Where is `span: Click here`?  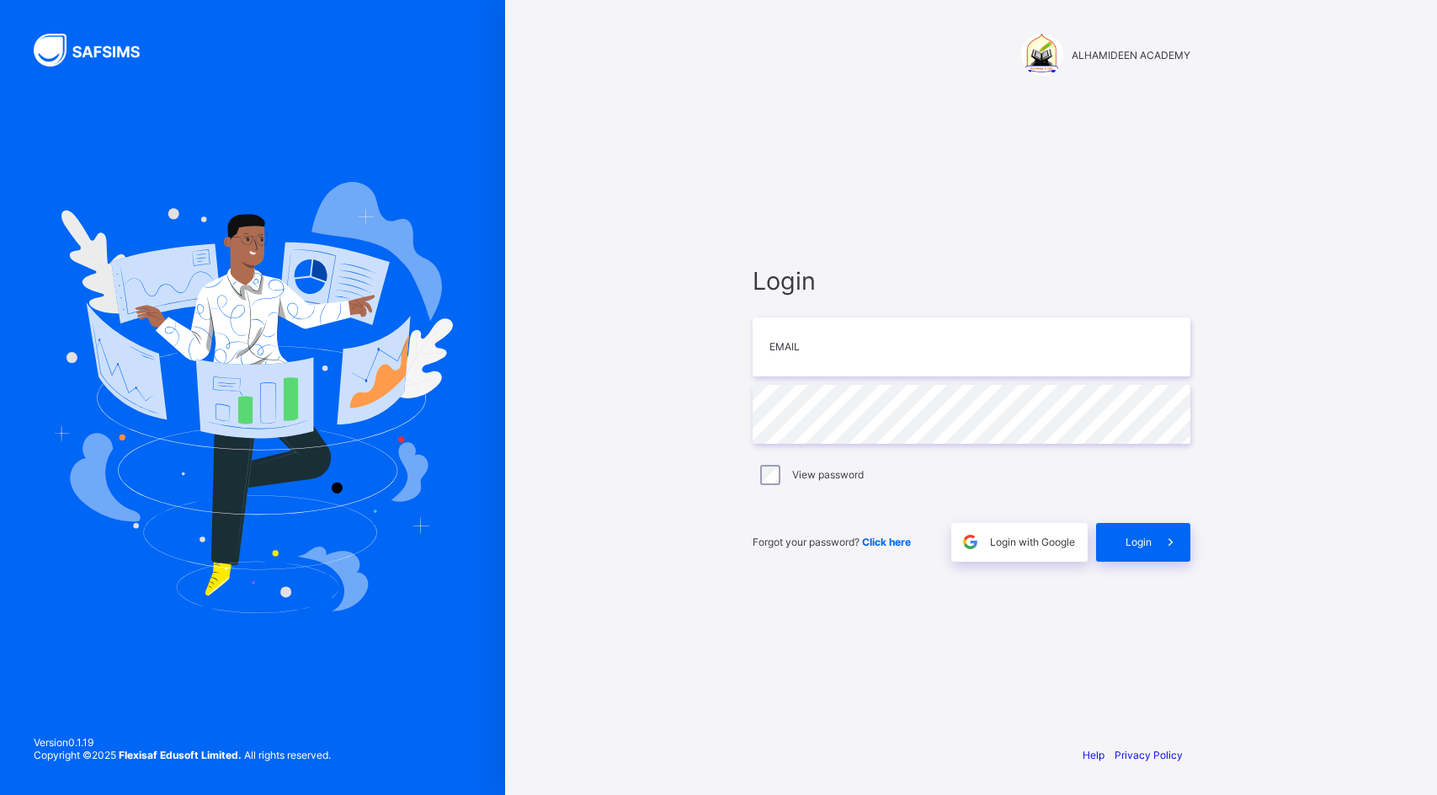 span: Click here is located at coordinates (886, 541).